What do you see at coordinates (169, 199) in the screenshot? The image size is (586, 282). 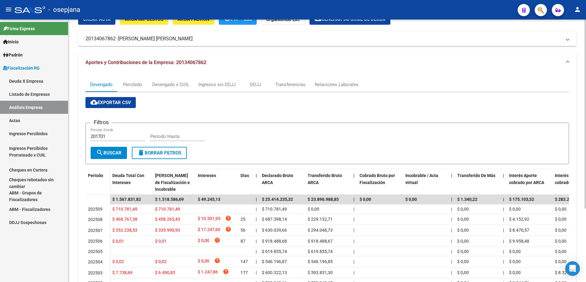 I see `span: $ 1.518.586,69` at bounding box center [169, 199].